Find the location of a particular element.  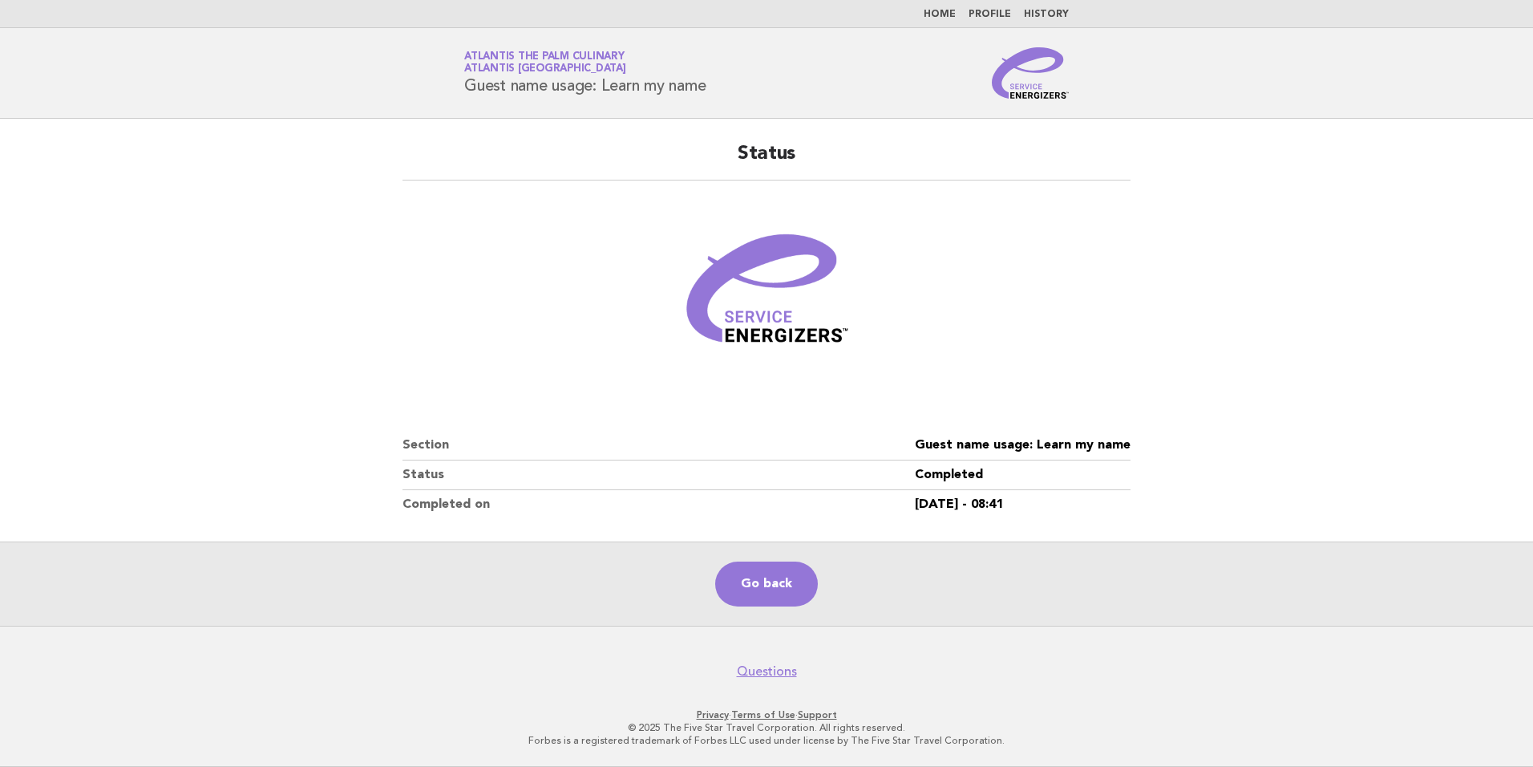

a: Questions is located at coordinates (767, 671).